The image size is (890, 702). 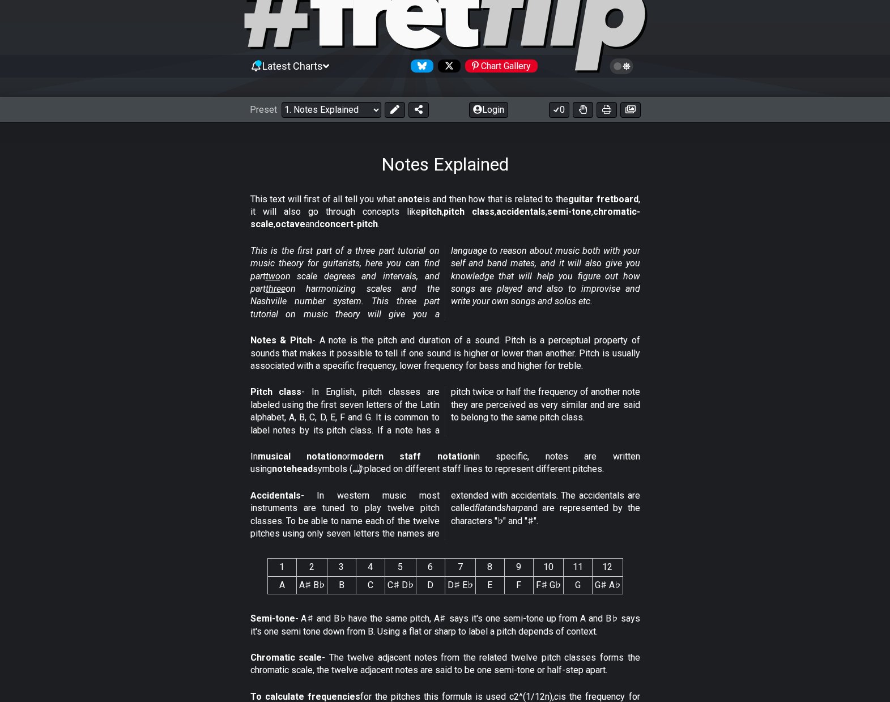 I want to click on th: 4, so click(x=370, y=567).